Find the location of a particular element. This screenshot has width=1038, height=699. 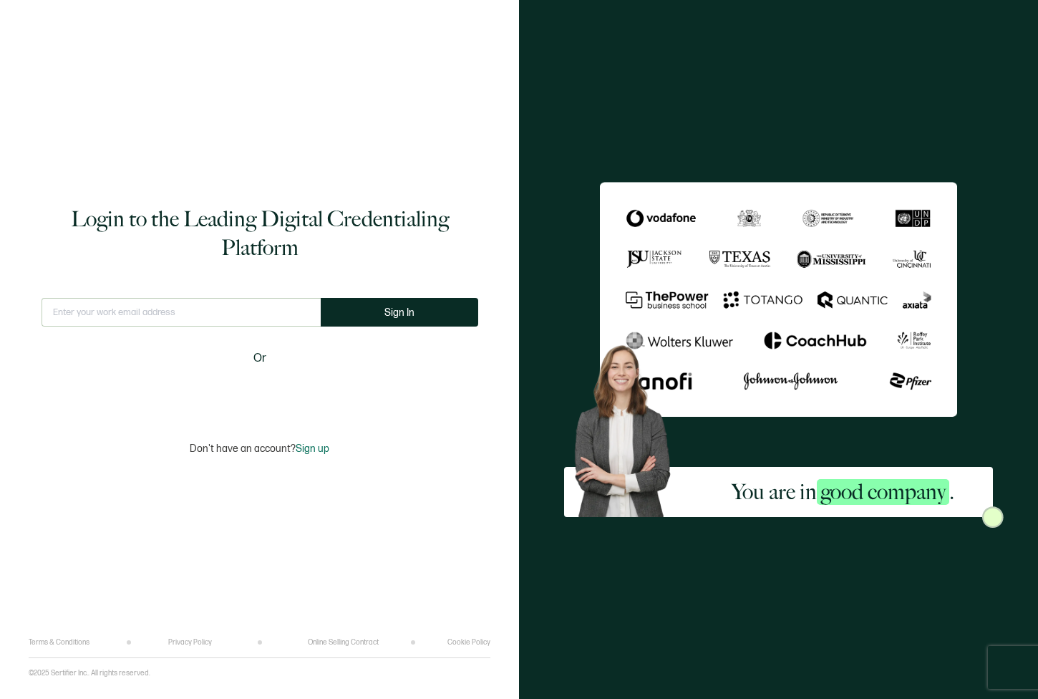

p: Don't have an account? is located at coordinates (259, 448).